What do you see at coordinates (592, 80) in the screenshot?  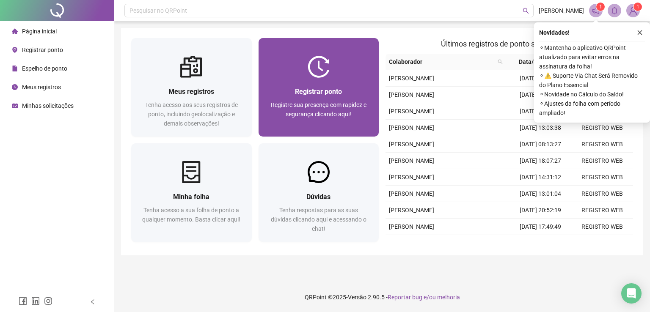 I see `span: ⚬ ⚠️ Suporte Via Chat Será Removido do Plano Essencial` at bounding box center [592, 80].